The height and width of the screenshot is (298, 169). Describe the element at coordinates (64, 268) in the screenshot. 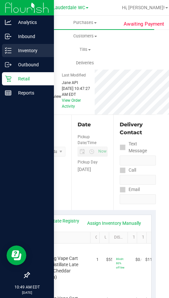

I see `span: FT 0.5g Vape Cart CDT Distillate Late Night Cheddar (Indica)` at that location.